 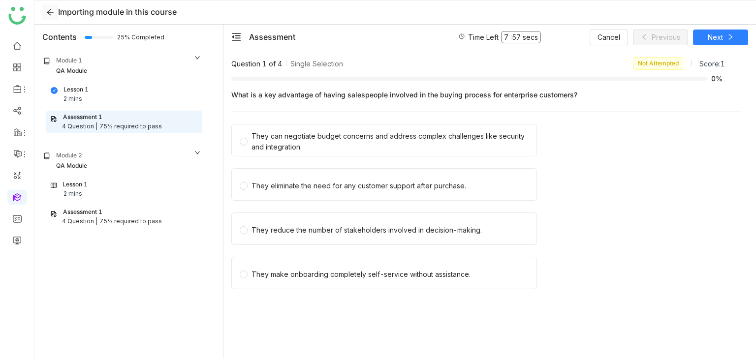 I want to click on button: Next, so click(x=720, y=37).